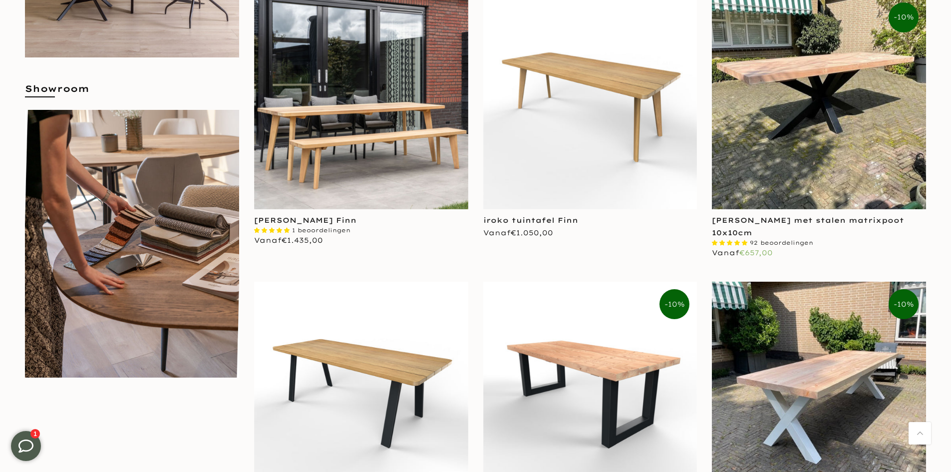 This screenshot has height=472, width=951. I want to click on span: 1, so click(34, 13).